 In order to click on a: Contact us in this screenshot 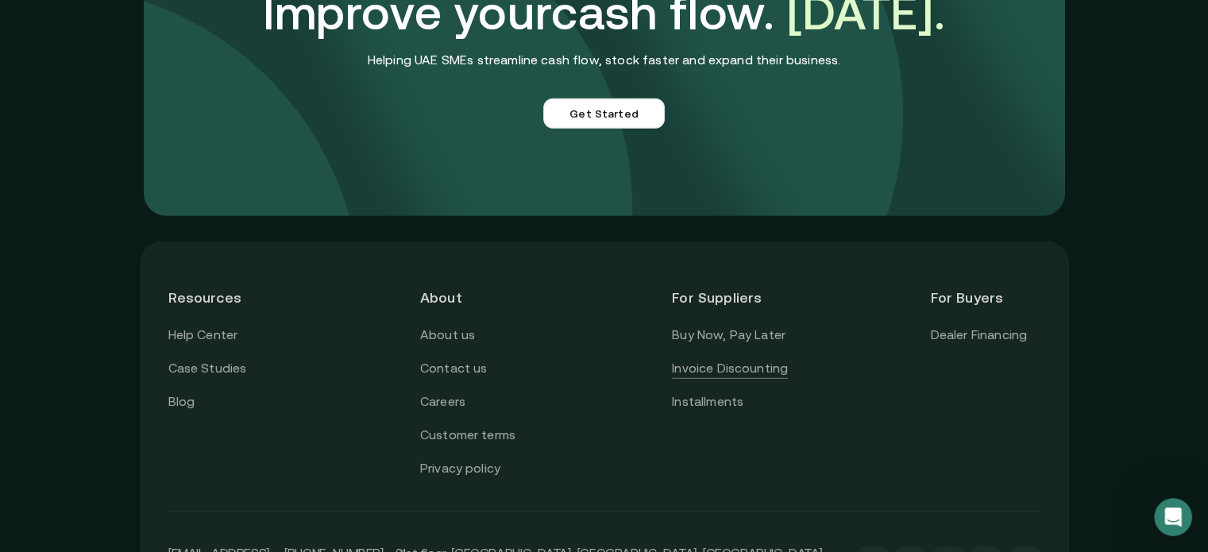, I will do `click(454, 369)`.